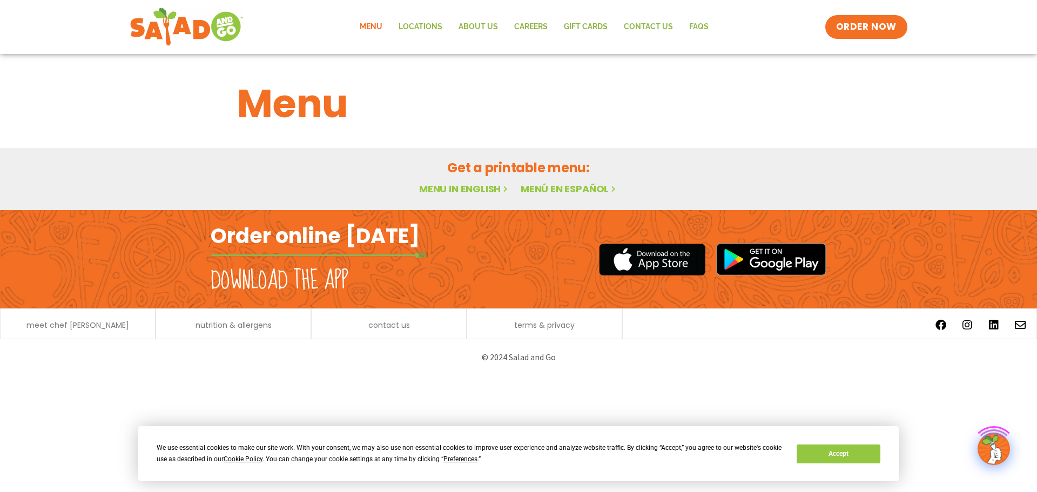 The height and width of the screenshot is (492, 1037). What do you see at coordinates (460, 459) in the screenshot?
I see `span: Preferences` at bounding box center [460, 459].